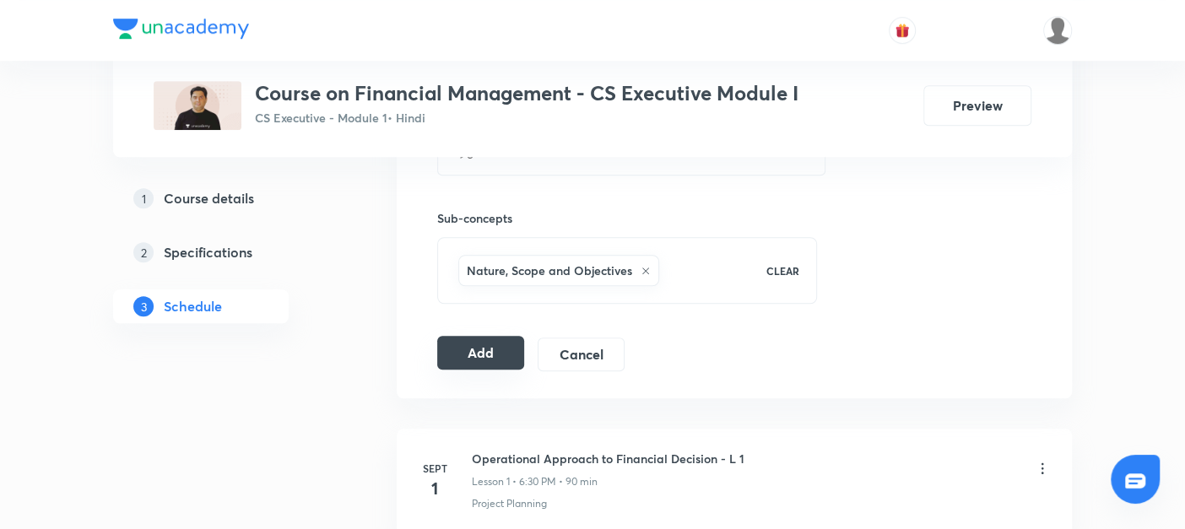  I want to click on button: Preview, so click(977, 105).